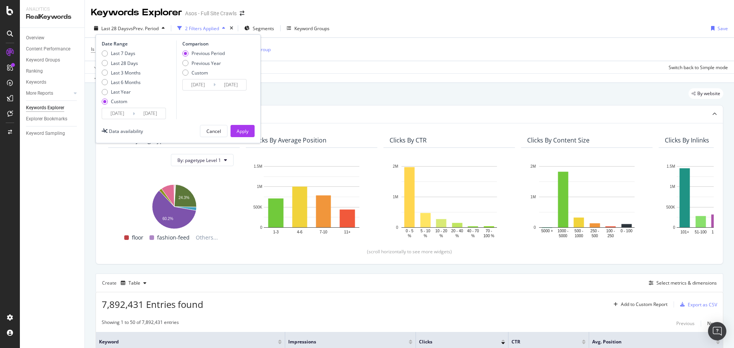  What do you see at coordinates (52, 60) in the screenshot?
I see `a: Keyword Groups` at bounding box center [52, 60].